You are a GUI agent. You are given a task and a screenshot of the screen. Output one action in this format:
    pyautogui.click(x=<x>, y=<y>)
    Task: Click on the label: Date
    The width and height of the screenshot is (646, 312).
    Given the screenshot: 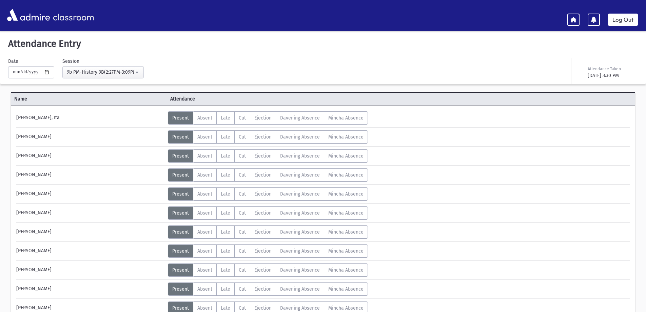 What is the action you would take?
    pyautogui.click(x=13, y=61)
    